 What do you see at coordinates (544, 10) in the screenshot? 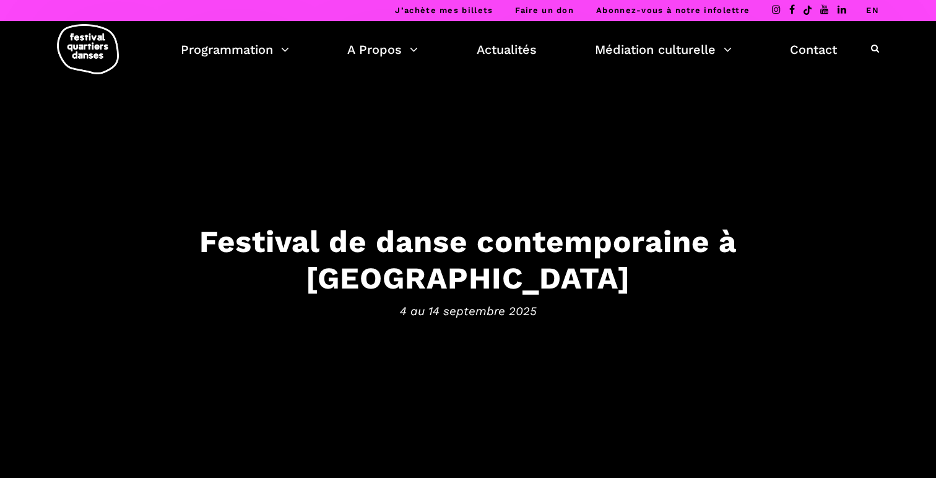
I see `a: Faire un don` at bounding box center [544, 10].